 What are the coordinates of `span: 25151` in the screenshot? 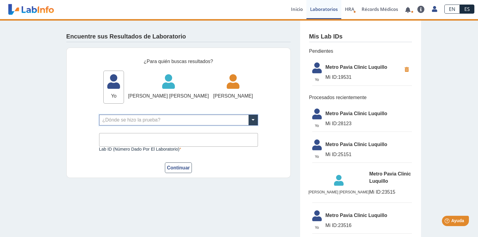 It's located at (368, 154).